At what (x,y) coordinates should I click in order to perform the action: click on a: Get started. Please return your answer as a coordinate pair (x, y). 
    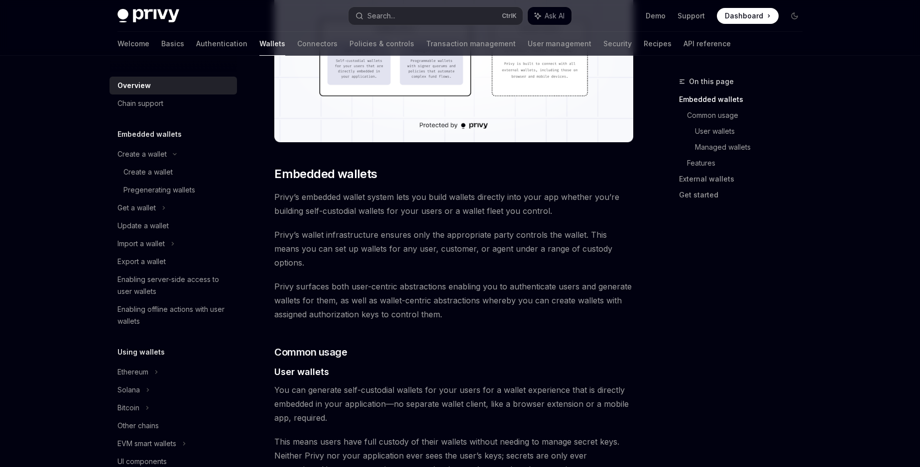
    Looking at the image, I should click on (745, 195).